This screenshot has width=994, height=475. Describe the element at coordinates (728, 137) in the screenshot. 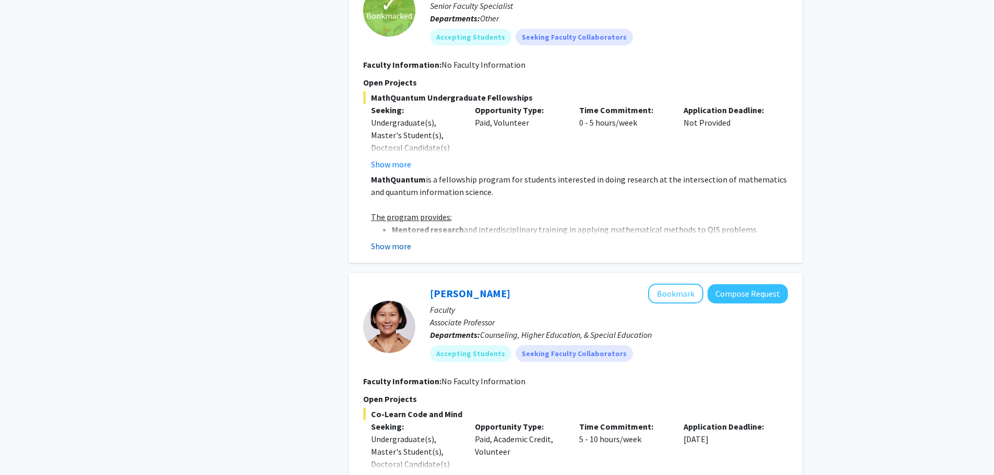

I see `div: Not Provided` at that location.